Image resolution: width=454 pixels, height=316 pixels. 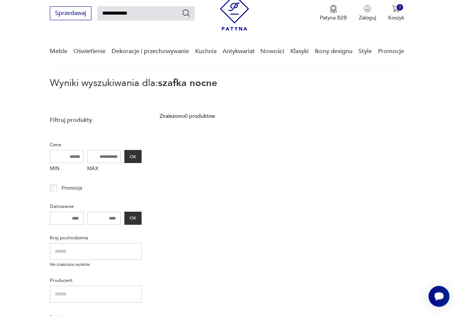 What do you see at coordinates (367, 9) in the screenshot?
I see `img: Ikonka użytkownika` at bounding box center [367, 9].